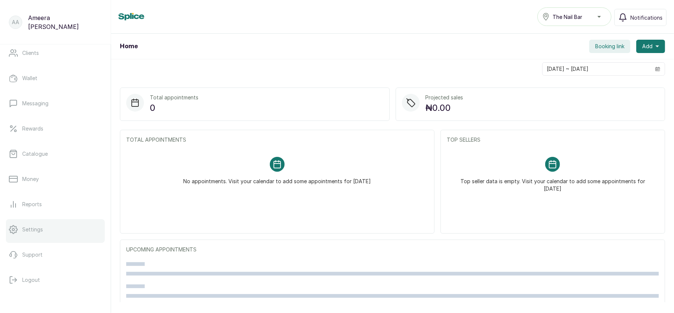  What do you see at coordinates (174, 97) in the screenshot?
I see `p: Total appointments` at bounding box center [174, 97].